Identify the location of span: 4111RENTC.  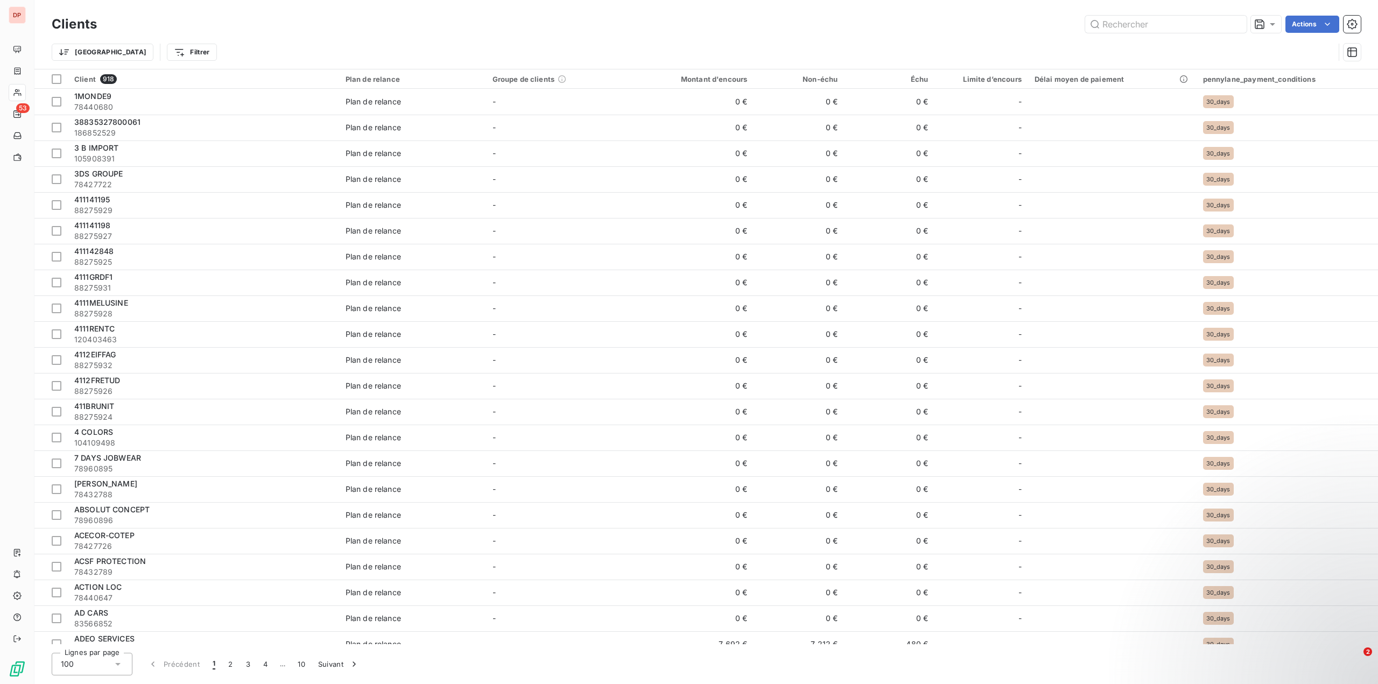
(94, 328).